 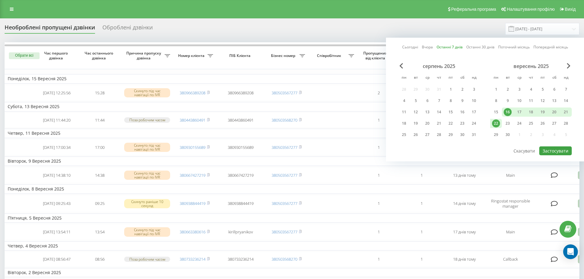 I want to click on div: пт 12 вер 2025 р., so click(x=542, y=101).